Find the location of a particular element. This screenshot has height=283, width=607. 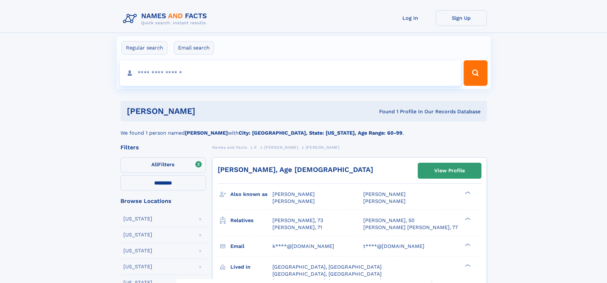

label: Regular search is located at coordinates (144, 48).